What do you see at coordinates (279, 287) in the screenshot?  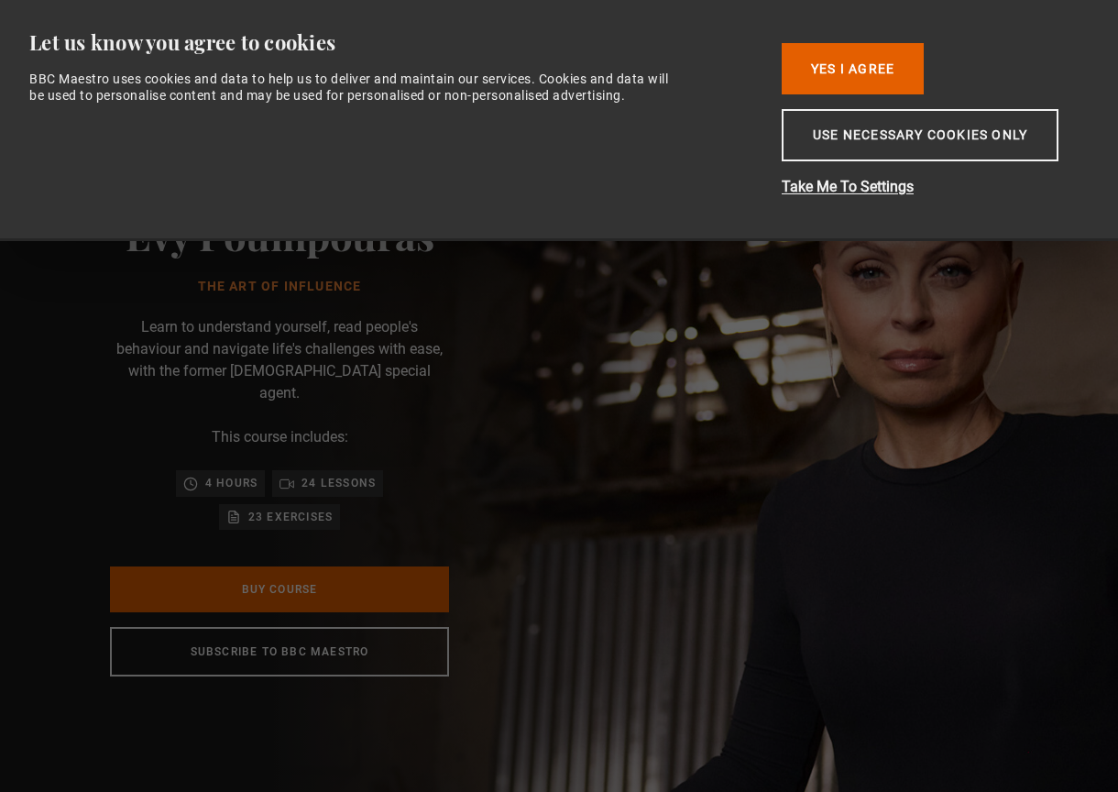 I see `h1: The Art of Influence` at bounding box center [279, 287].